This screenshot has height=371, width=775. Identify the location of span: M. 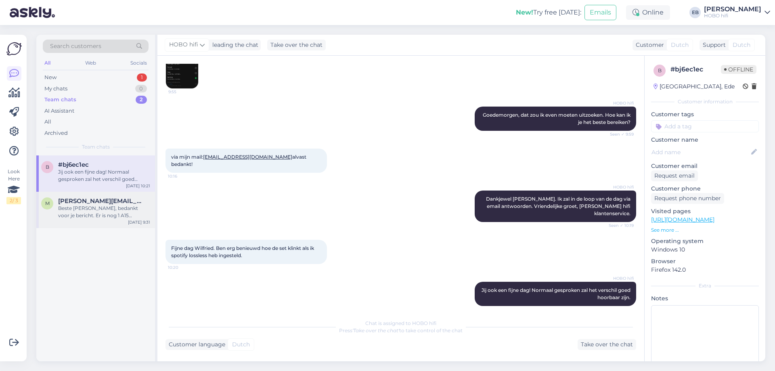
(47, 203).